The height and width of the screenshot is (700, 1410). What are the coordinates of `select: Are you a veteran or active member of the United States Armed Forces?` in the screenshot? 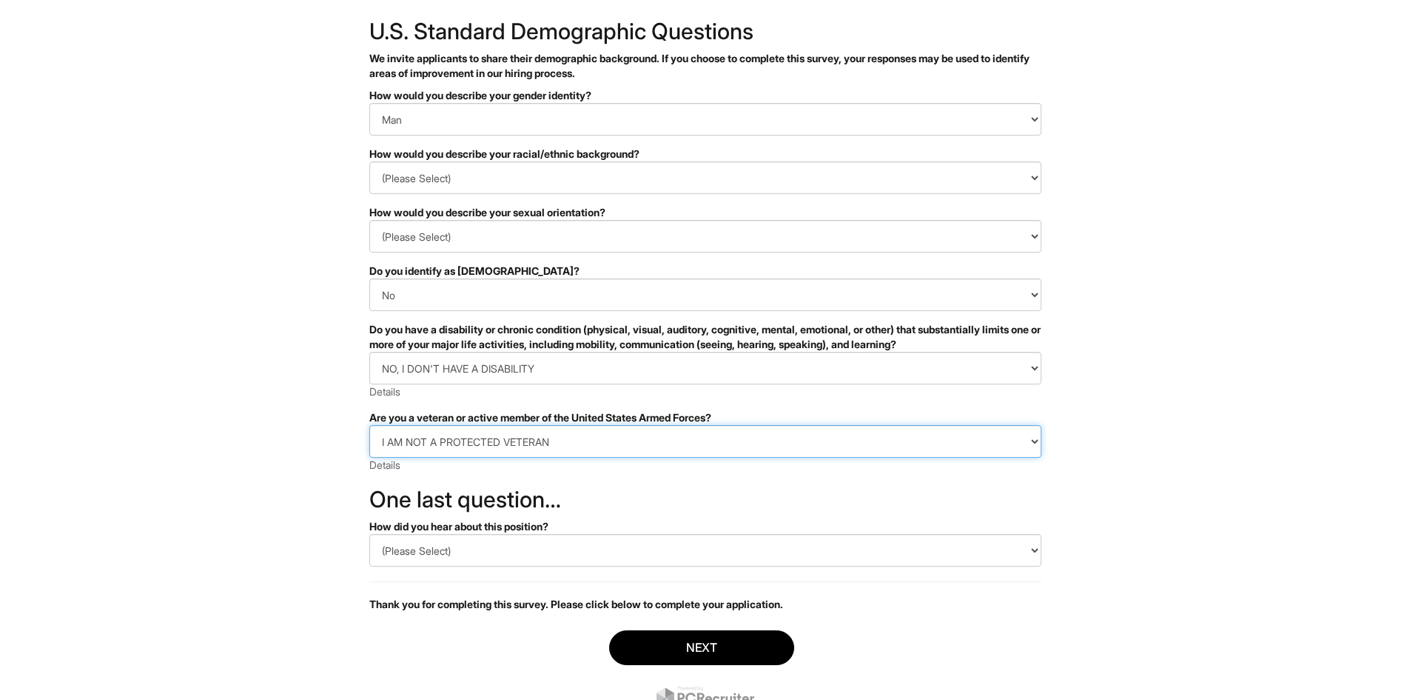 It's located at (705, 441).